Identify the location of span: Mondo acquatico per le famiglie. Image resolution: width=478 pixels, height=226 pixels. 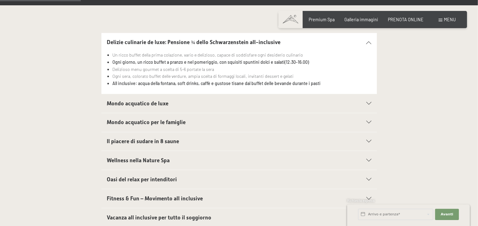
(146, 122).